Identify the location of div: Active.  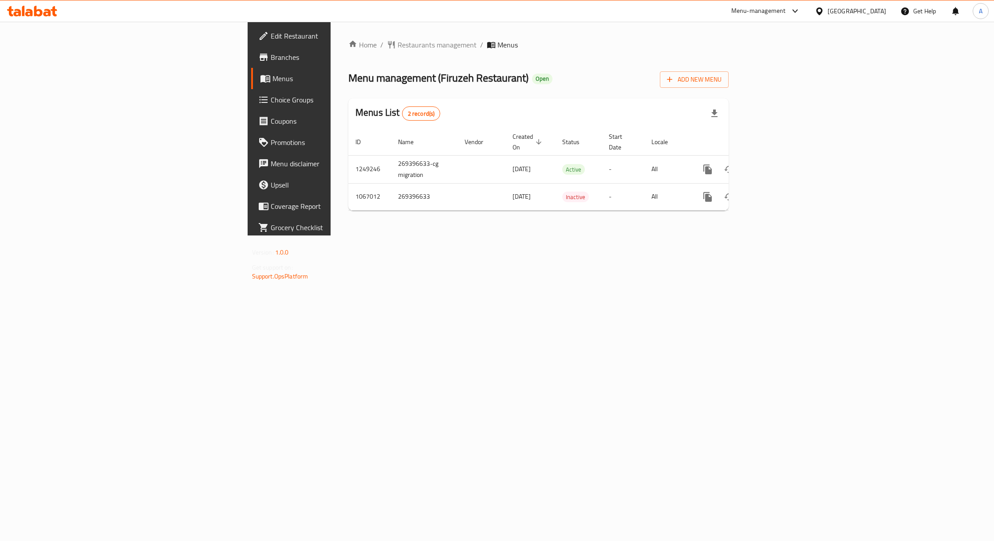
(573, 169).